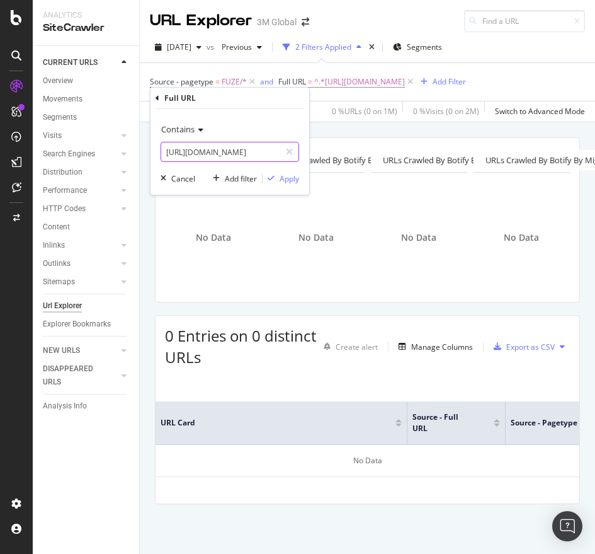 The width and height of the screenshot is (595, 554). I want to click on a: Inlinks, so click(80, 245).